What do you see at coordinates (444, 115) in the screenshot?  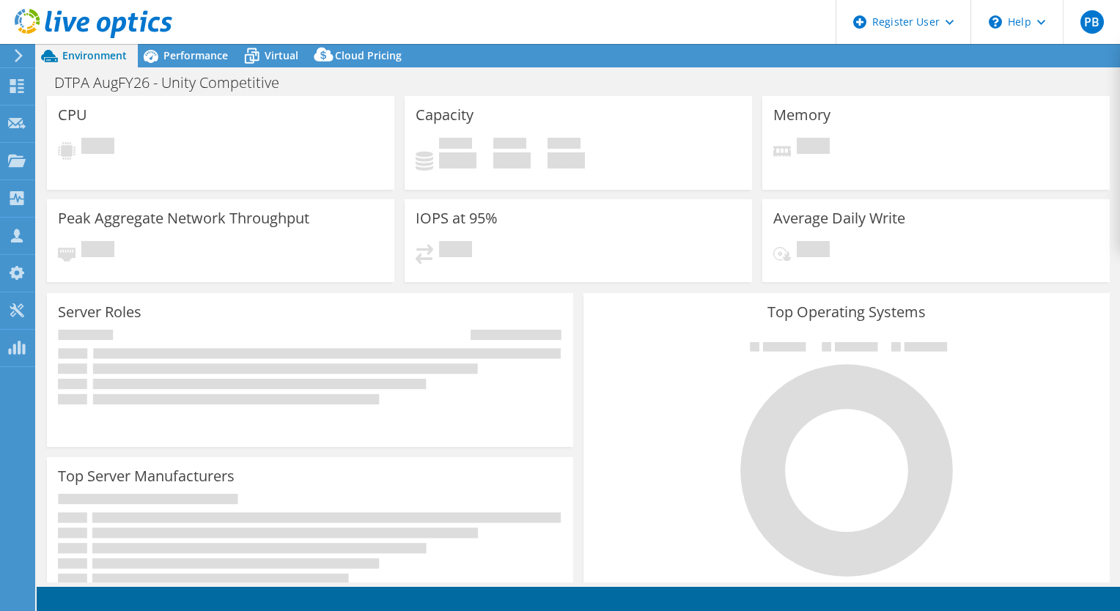 I see `h3: Capacity` at bounding box center [444, 115].